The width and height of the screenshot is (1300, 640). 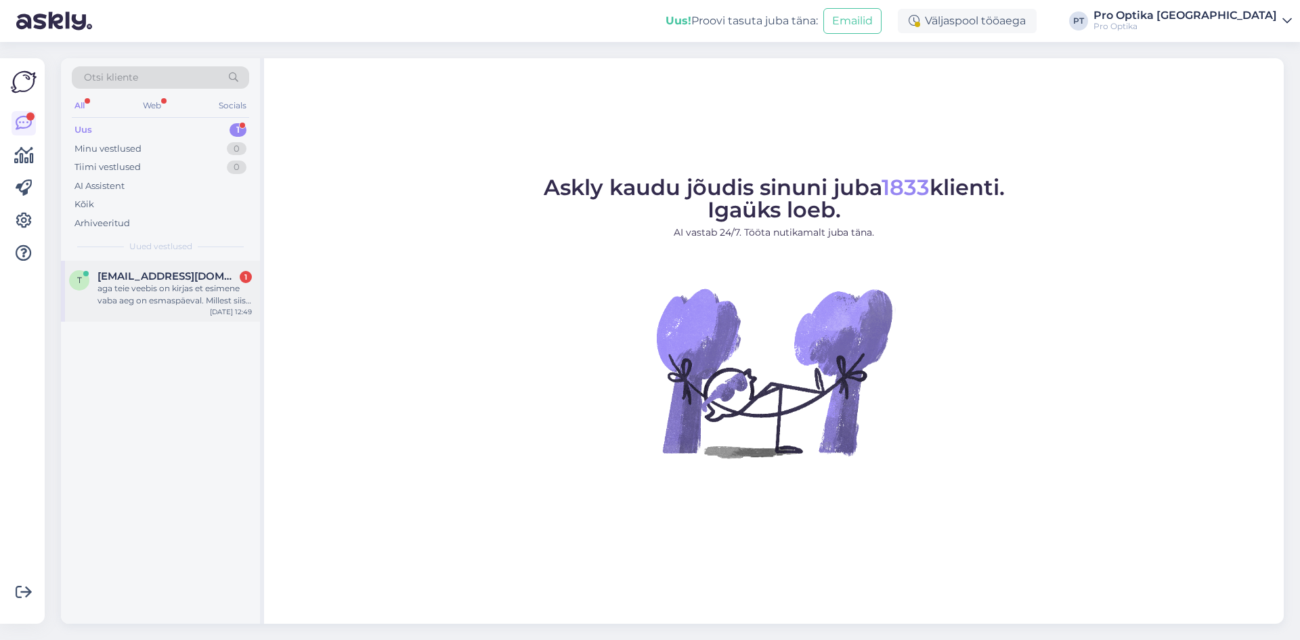 I want to click on div: AI Assistent, so click(x=100, y=186).